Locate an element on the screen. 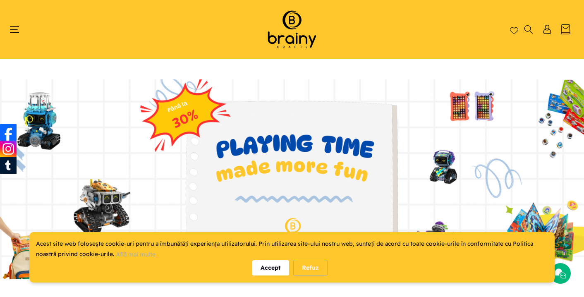 This screenshot has height=297, width=584. img: Chat icon is located at coordinates (560, 273).